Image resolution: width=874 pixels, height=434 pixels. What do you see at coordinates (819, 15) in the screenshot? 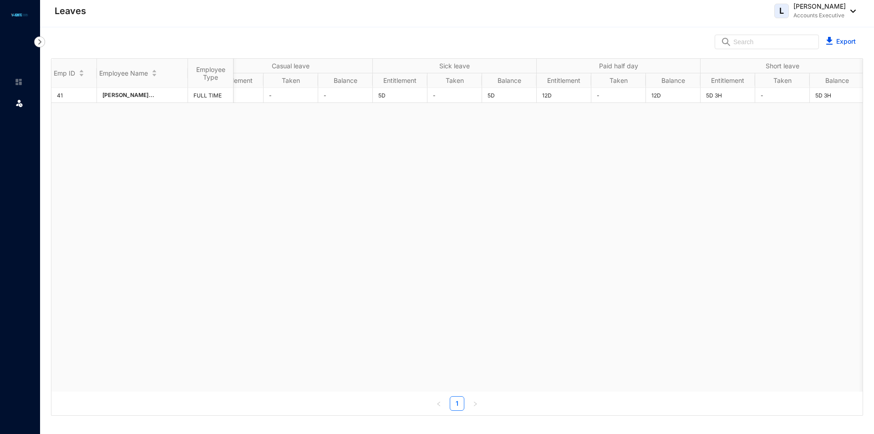
I see `p: Accounts Executive` at bounding box center [819, 15].